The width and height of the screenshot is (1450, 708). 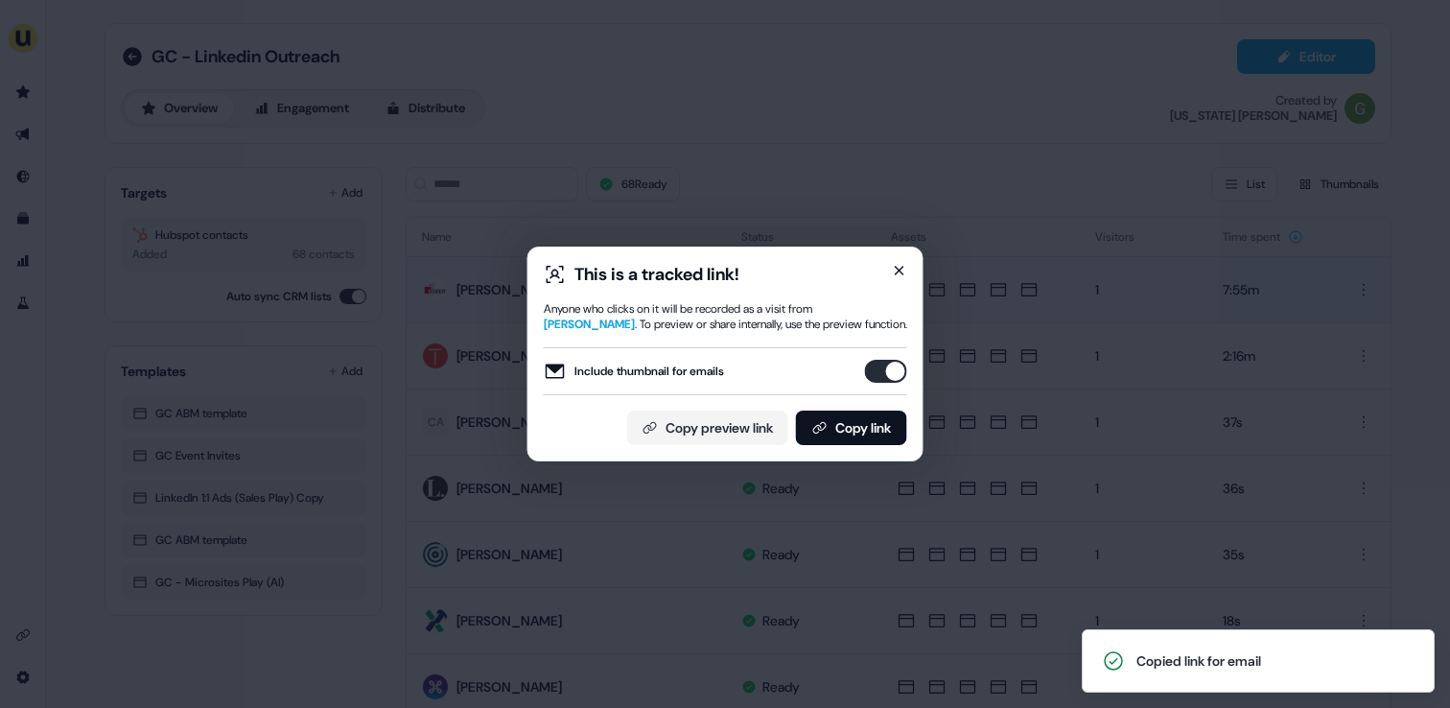 I want to click on button: Copy preview link, so click(x=708, y=428).